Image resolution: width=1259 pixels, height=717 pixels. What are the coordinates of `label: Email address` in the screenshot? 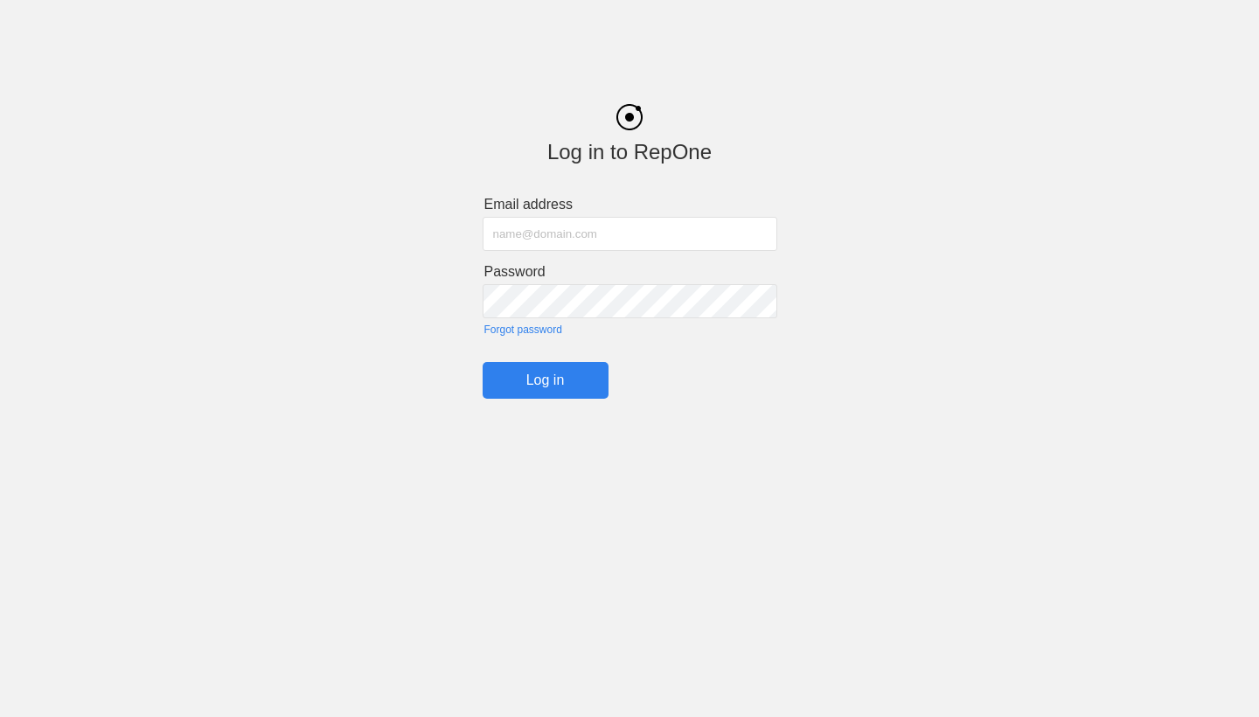 It's located at (630, 205).